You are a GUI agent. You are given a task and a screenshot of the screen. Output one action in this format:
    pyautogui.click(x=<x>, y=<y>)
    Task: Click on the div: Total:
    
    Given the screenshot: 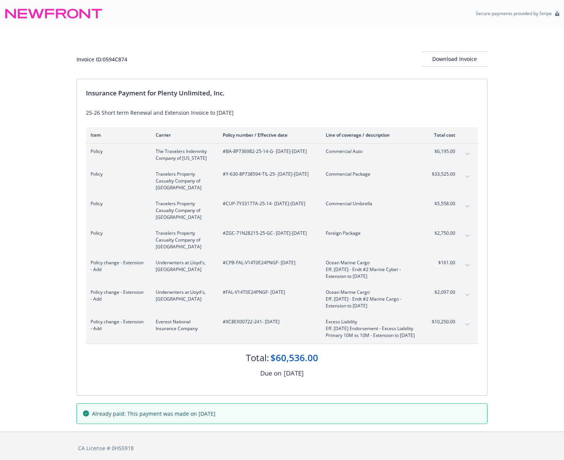 What is the action you would take?
    pyautogui.click(x=257, y=358)
    